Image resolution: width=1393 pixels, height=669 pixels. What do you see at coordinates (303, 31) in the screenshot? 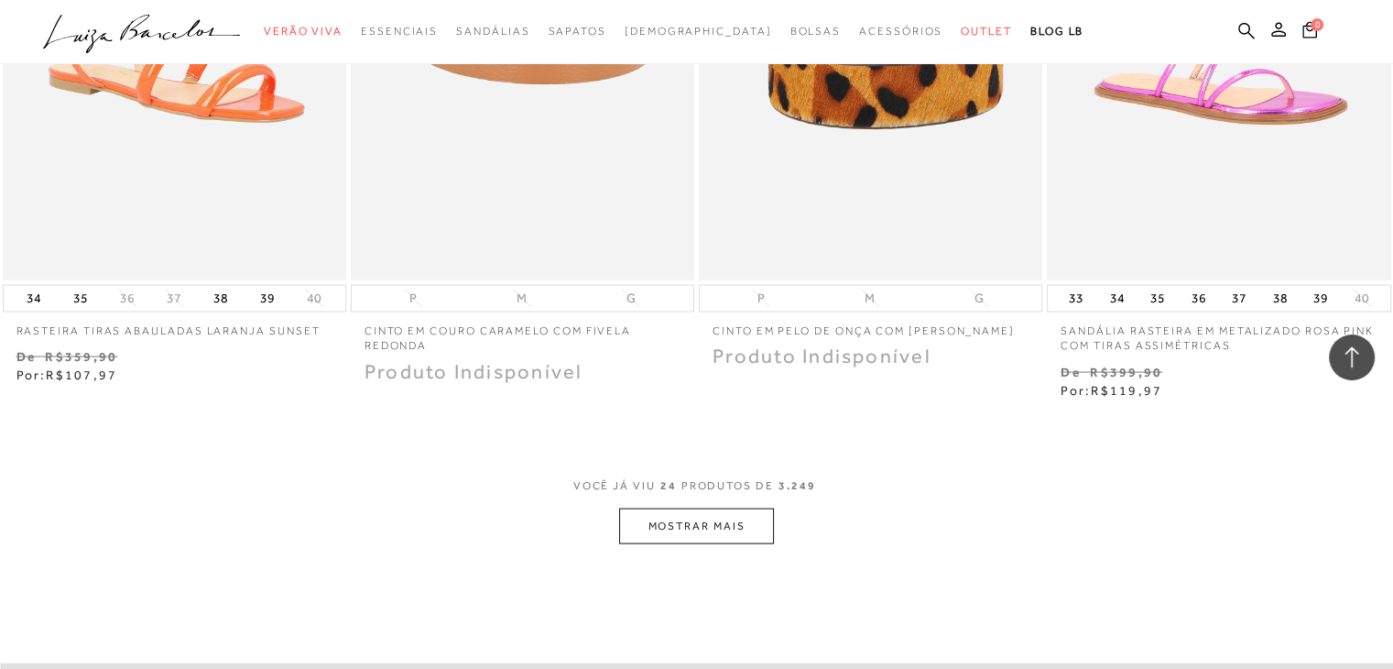
I see `span: Verão Viva` at bounding box center [303, 31].